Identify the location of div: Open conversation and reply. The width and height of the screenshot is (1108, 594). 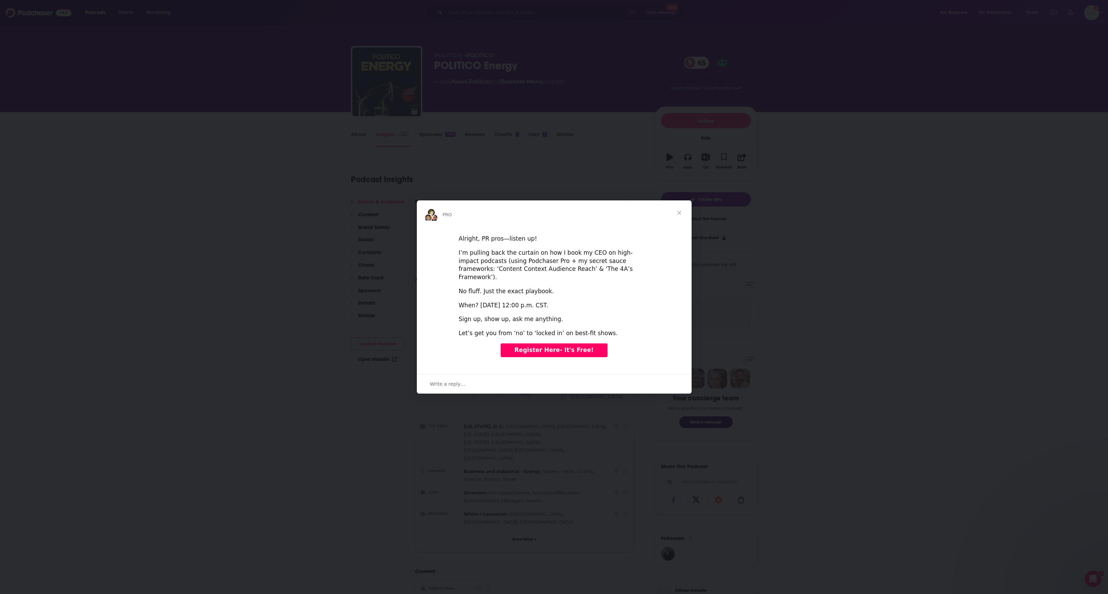
(554, 383).